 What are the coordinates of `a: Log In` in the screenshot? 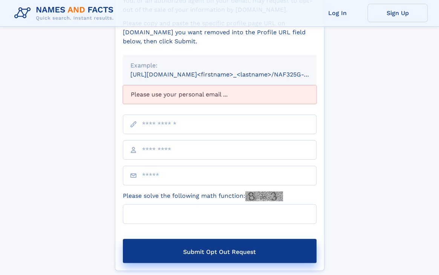 It's located at (337, 13).